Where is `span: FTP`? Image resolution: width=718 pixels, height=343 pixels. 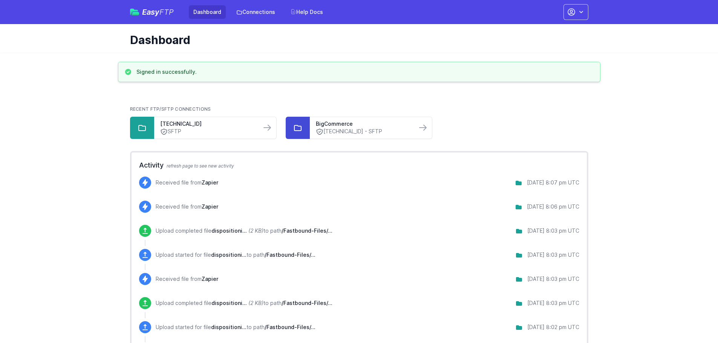 span: FTP is located at coordinates (167, 12).